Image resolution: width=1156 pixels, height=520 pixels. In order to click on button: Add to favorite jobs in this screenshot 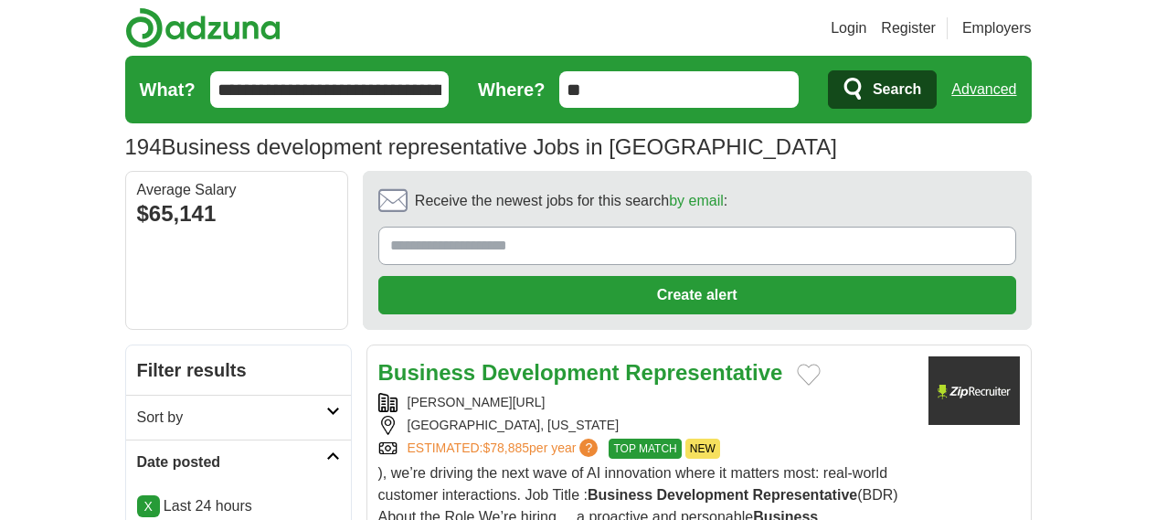, I will do `click(809, 375)`.